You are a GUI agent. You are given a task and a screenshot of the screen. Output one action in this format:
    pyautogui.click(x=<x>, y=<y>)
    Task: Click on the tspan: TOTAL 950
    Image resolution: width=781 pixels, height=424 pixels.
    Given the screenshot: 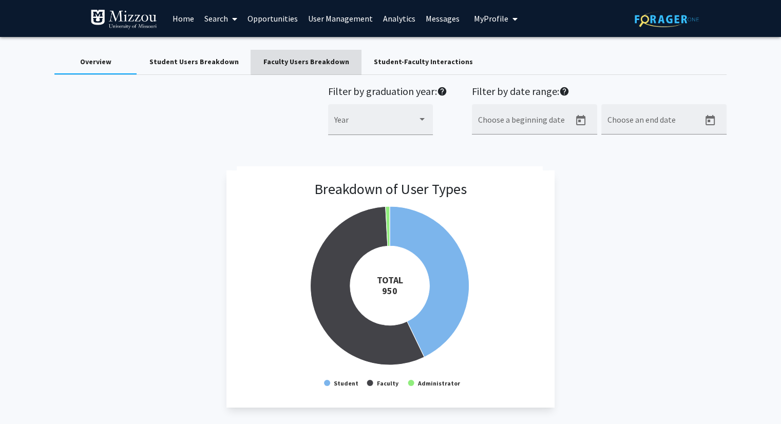 What is the action you would take?
    pyautogui.click(x=390, y=286)
    